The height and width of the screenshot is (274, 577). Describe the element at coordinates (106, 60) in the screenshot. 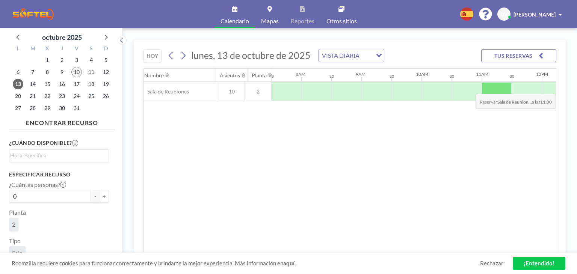

I see `span: domingo, 5 de octubre de 2025` at that location.